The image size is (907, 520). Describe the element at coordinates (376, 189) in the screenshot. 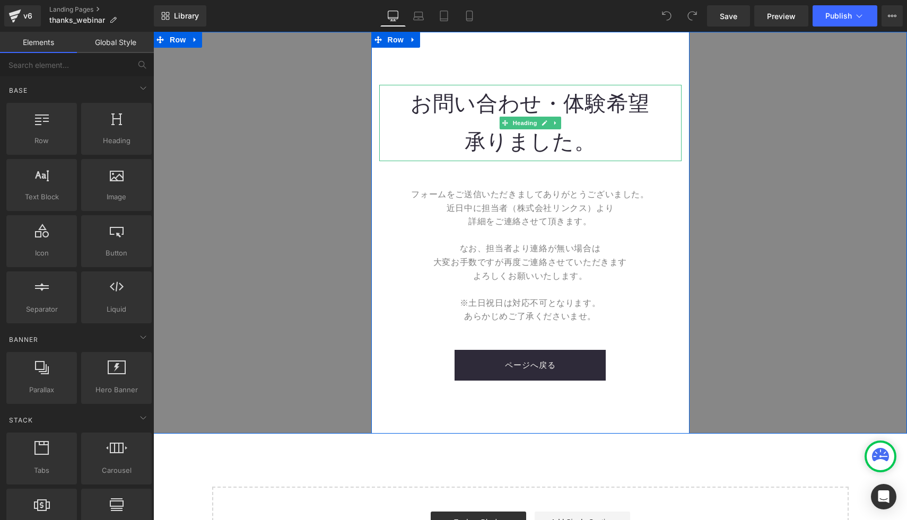

I see `font: 詳細をご連絡させて頂きます。` at that location.